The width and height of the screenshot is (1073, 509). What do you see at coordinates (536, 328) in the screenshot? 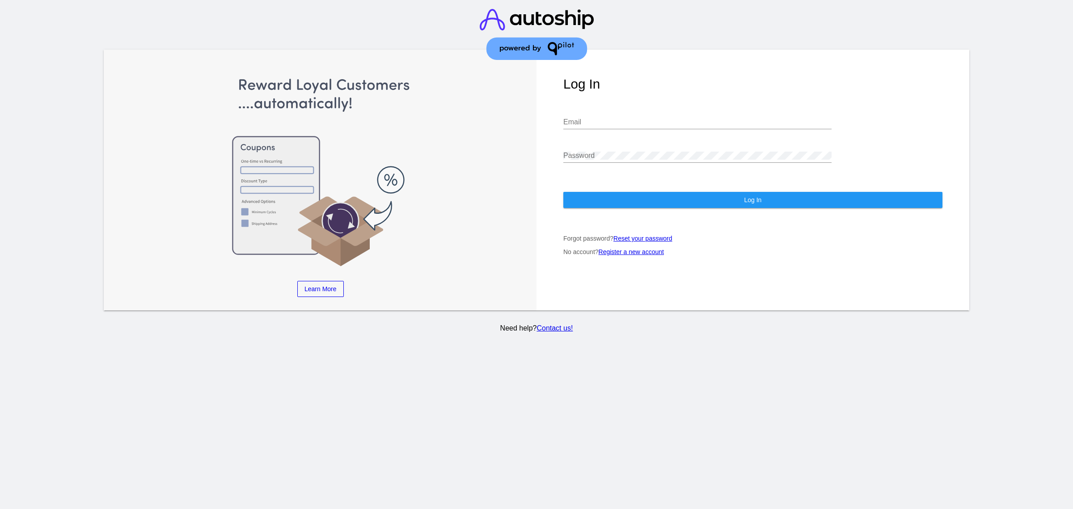
I see `p: Need help?` at bounding box center [536, 328].